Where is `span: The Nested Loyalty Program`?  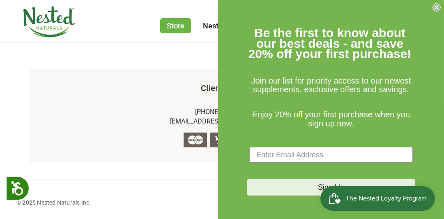
span: The Nested Loyalty Program is located at coordinates (66, 12).